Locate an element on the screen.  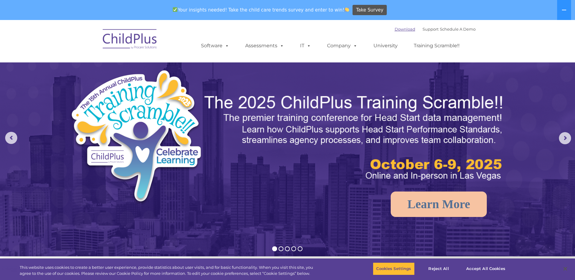
div: This website uses cookies to create a better user experience, provide statistics about user visit... is located at coordinates (168, 270).